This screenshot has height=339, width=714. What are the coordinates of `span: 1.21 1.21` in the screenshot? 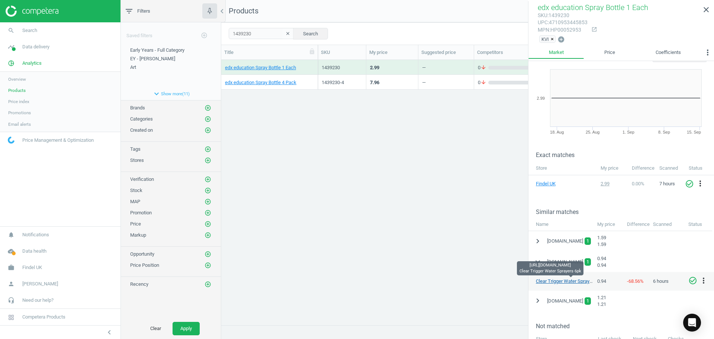 It's located at (602, 301).